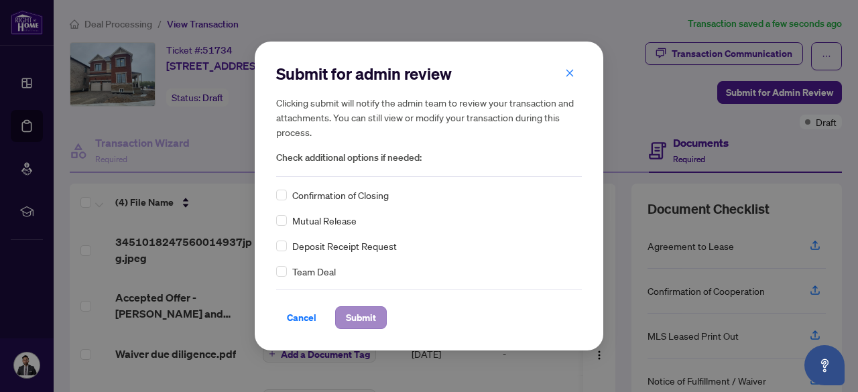  I want to click on h5: Clicking submit will notify the admin team to review your transaction and attachments. You can st..., so click(429, 117).